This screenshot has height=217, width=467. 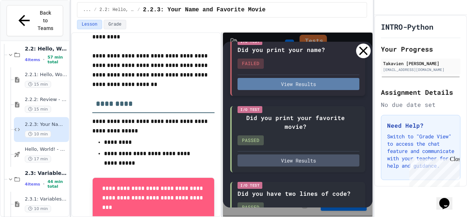 What do you see at coordinates (282, 50) in the screenshot?
I see `div: Did you print your name?` at bounding box center [282, 50].